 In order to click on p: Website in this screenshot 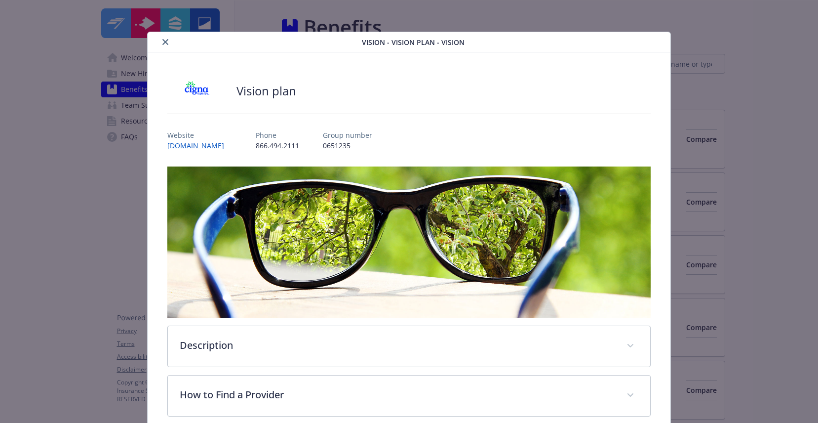, I will do `click(200, 135)`.